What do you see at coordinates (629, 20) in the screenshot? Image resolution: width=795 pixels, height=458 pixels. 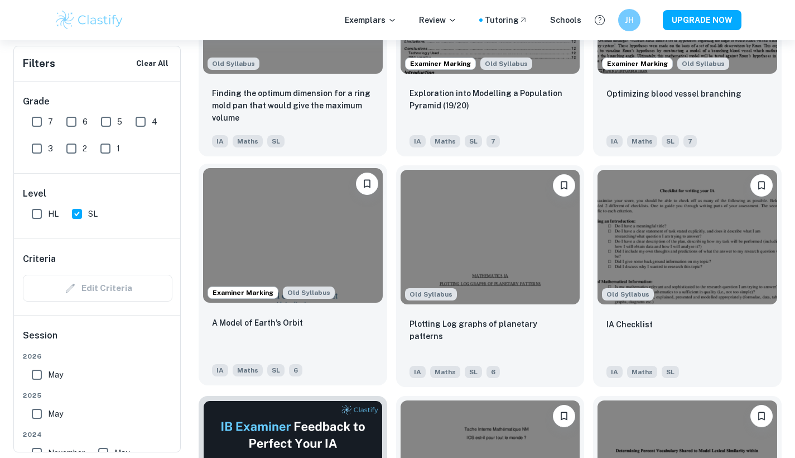 I see `h6: JH` at bounding box center [629, 20].